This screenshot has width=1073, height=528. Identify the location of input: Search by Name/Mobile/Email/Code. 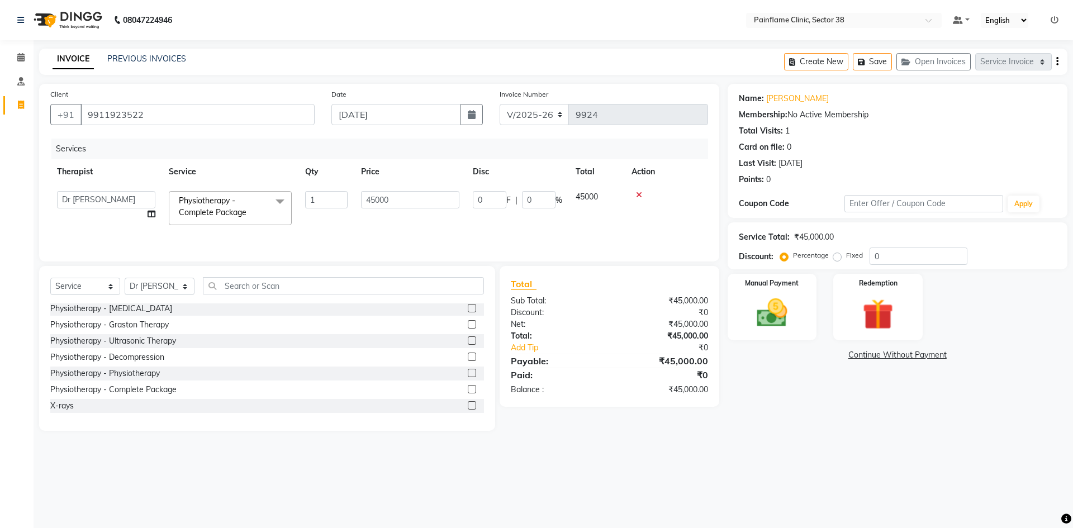
(197, 115).